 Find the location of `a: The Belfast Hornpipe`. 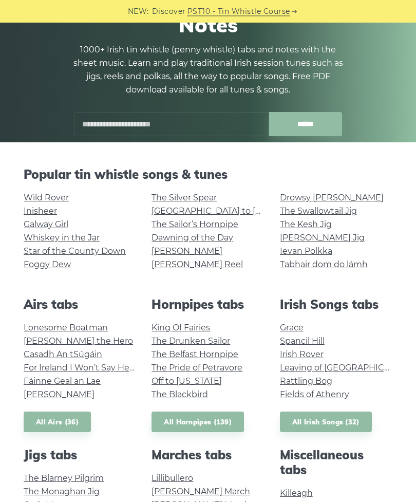

a: The Belfast Hornpipe is located at coordinates (195, 354).